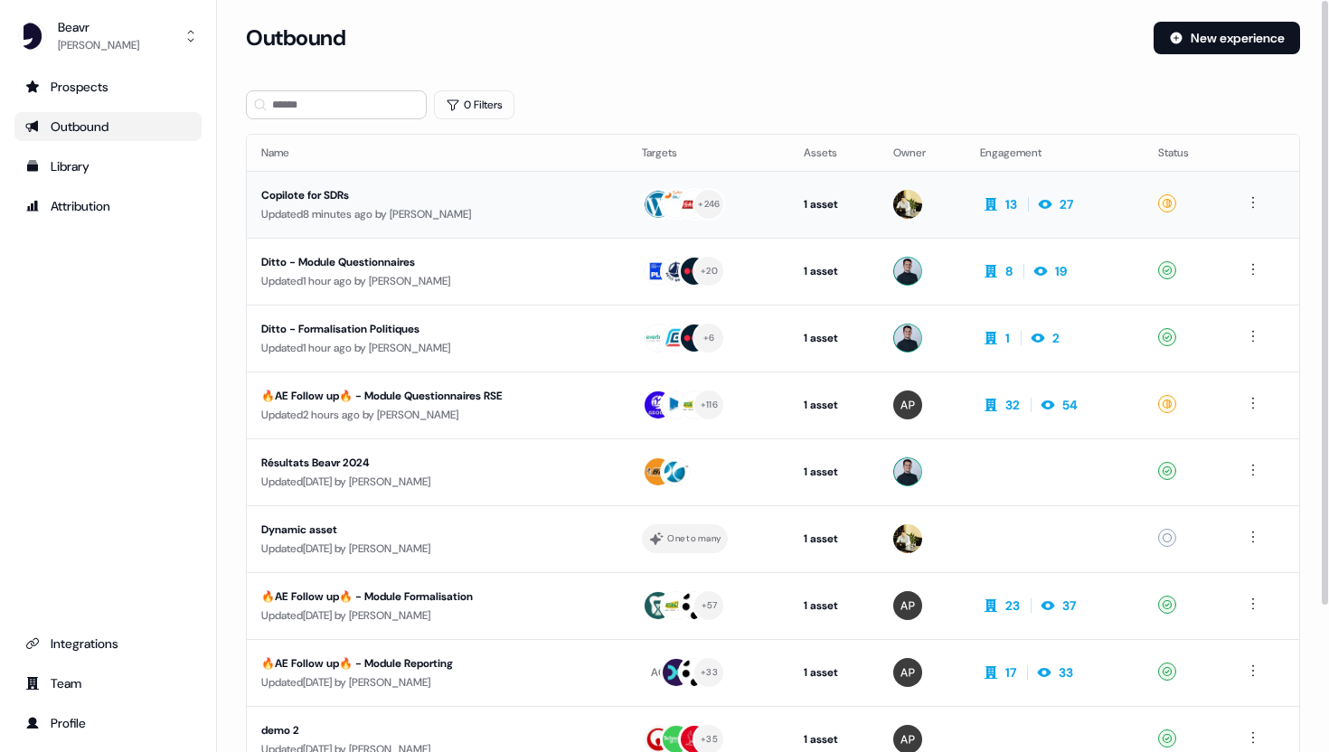 This screenshot has width=1329, height=752. Describe the element at coordinates (1013, 606) in the screenshot. I see `div: 23` at that location.